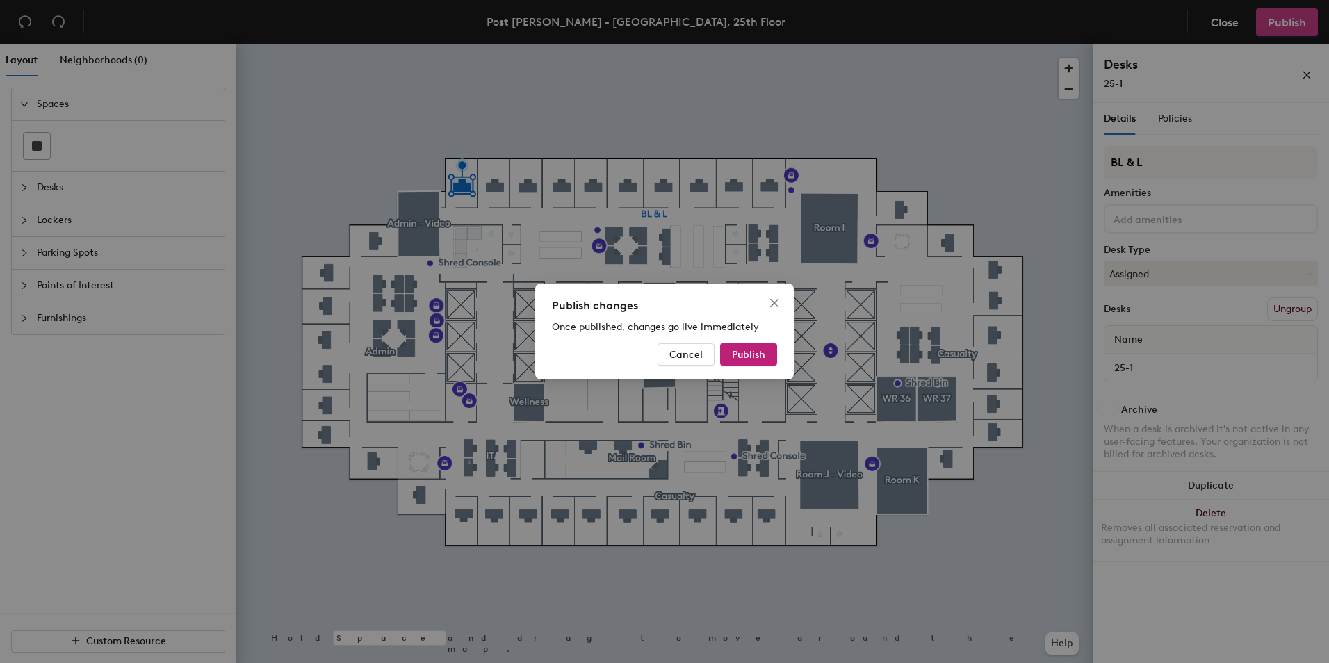  Describe the element at coordinates (686, 354) in the screenshot. I see `button: Cancel` at that location.